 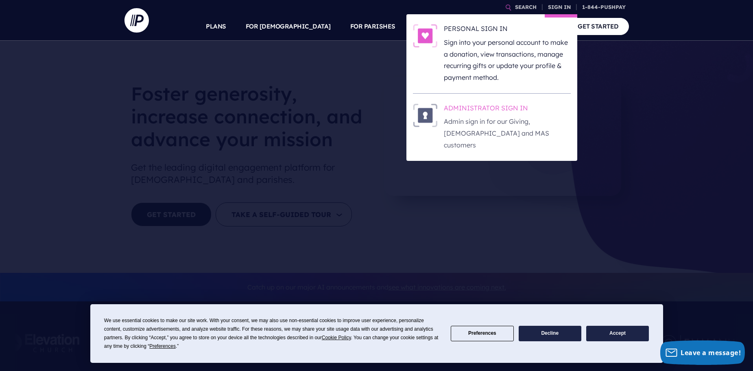 What do you see at coordinates (711, 353) in the screenshot?
I see `span: Leave a message!` at bounding box center [711, 353].